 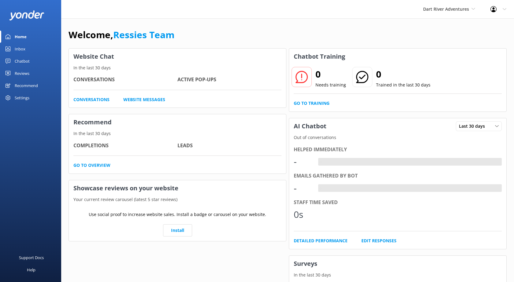 I want to click on a: Go to overview, so click(x=92, y=166).